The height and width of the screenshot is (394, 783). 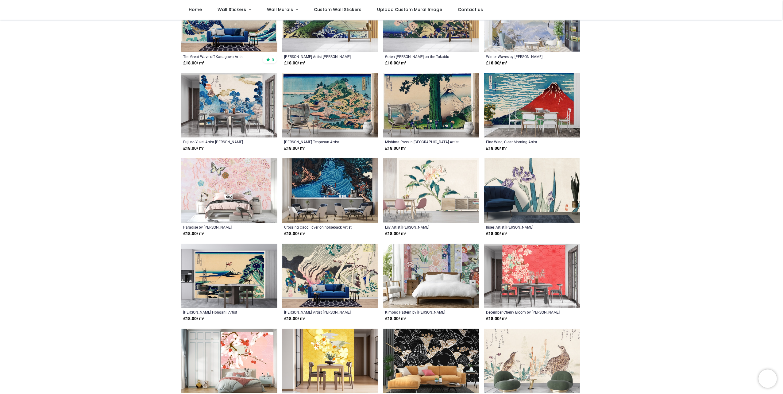 What do you see at coordinates (229, 190) in the screenshot?
I see `img: Paradise Wall Mural by Zigen Tanabe` at bounding box center [229, 190].